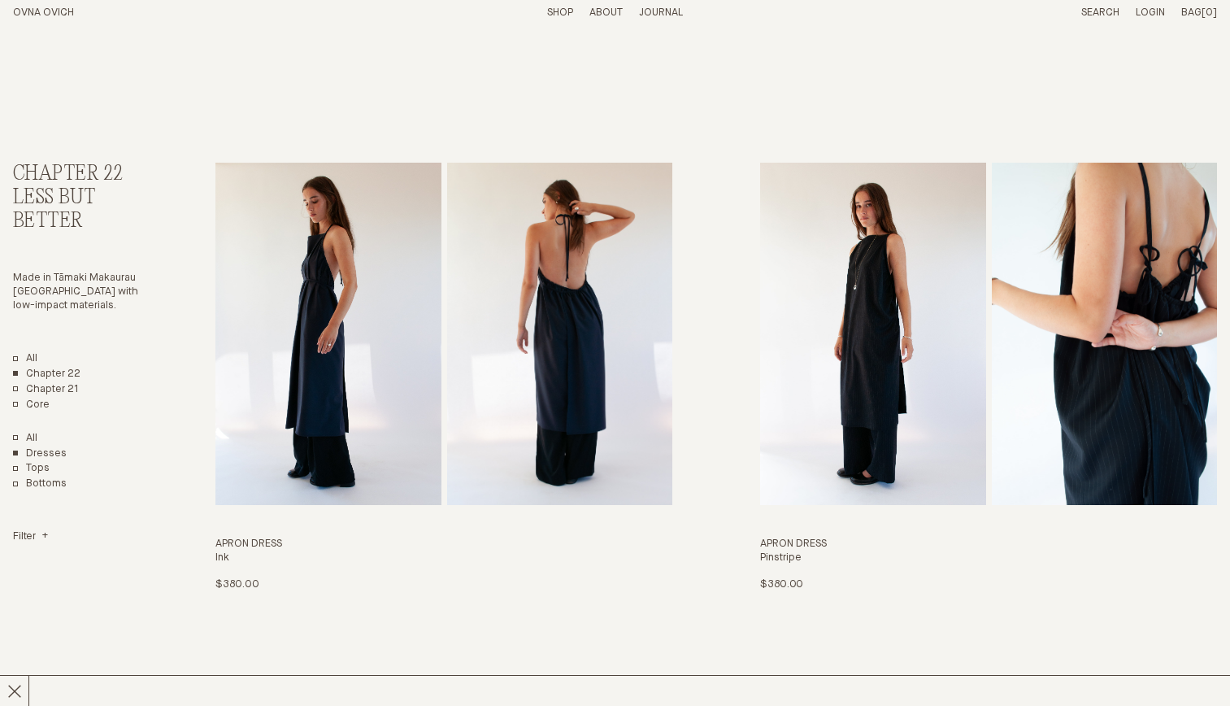 This screenshot has height=706, width=1230. I want to click on h4: Ink, so click(444, 558).